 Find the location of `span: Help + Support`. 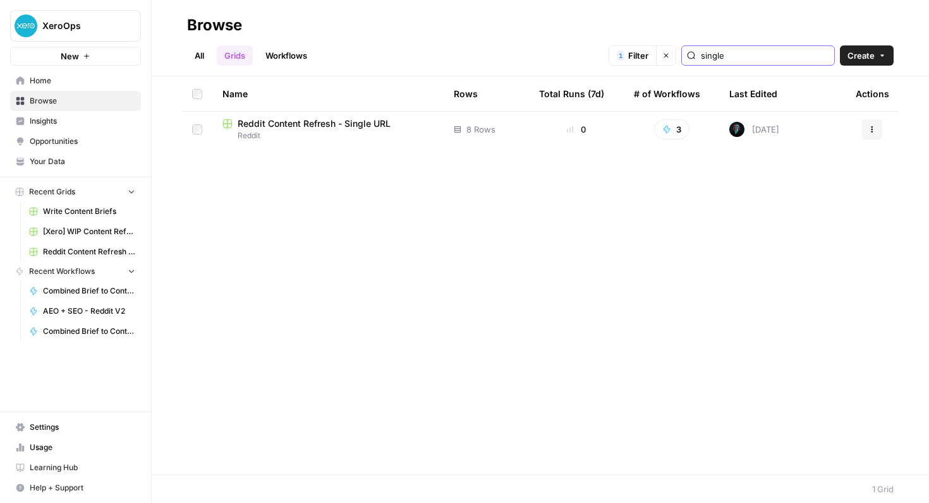

span: Help + Support is located at coordinates (82, 488).